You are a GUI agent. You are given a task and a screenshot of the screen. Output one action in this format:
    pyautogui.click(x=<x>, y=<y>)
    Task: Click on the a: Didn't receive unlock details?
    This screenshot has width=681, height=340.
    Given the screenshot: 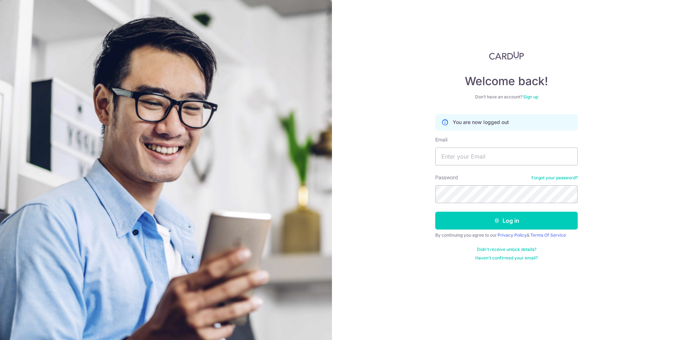 What is the action you would take?
    pyautogui.click(x=506, y=249)
    